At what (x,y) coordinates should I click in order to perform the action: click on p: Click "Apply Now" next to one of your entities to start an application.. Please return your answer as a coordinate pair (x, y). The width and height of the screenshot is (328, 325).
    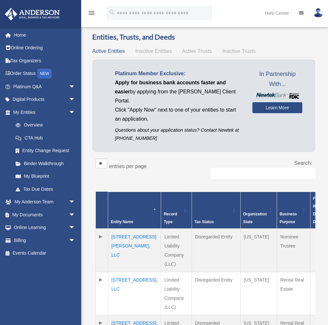
    Looking at the image, I should click on (178, 115).